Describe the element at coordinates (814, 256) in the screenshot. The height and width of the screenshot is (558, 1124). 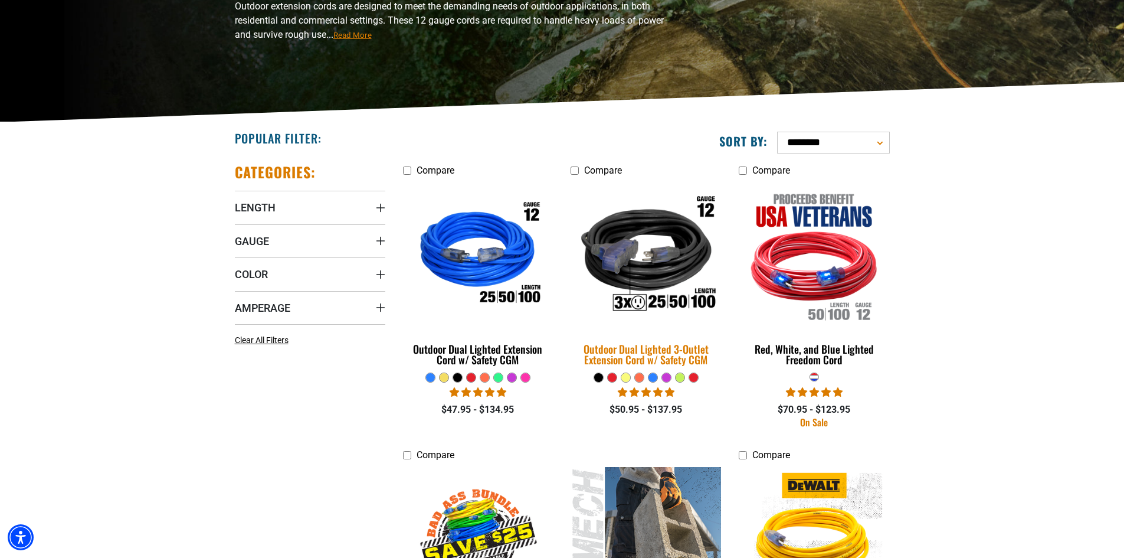
I see `img: Red, White, and Blue Lighted Freedom Cord` at that location.